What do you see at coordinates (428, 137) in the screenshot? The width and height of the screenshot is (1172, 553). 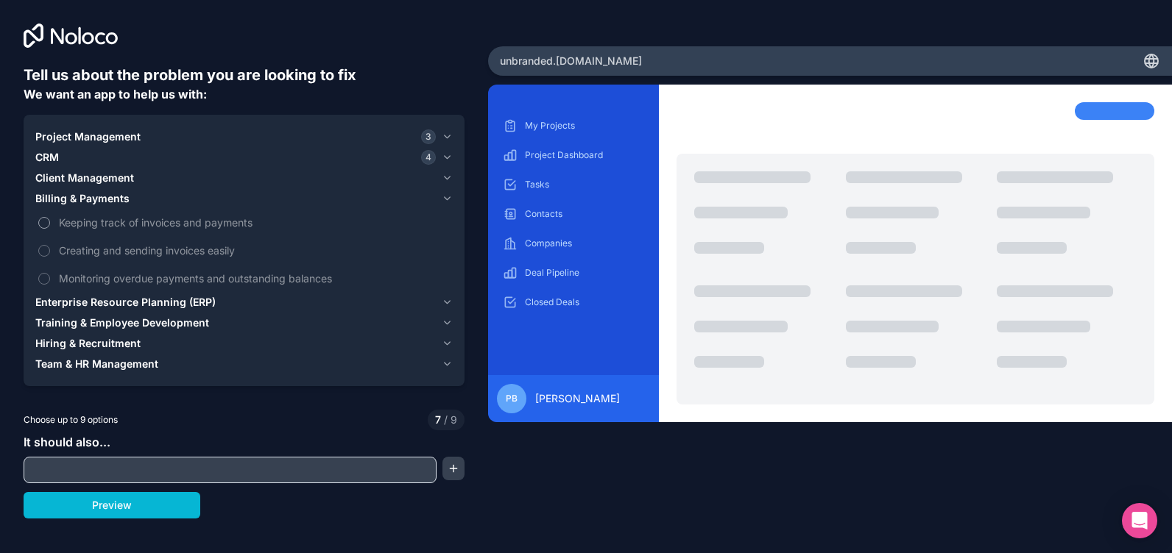 I see `span: 3` at bounding box center [428, 137].